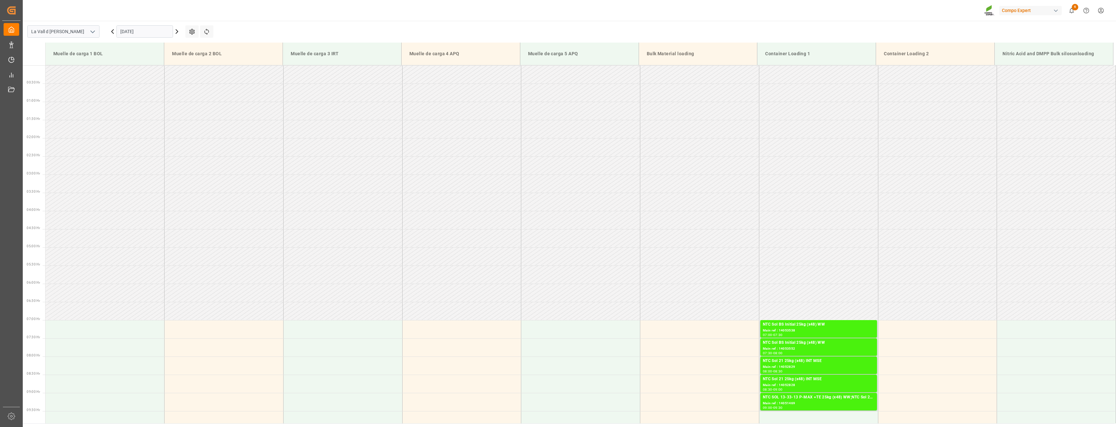  Describe the element at coordinates (819, 331) in the screenshot. I see `div: Main ref : 14053538` at that location.